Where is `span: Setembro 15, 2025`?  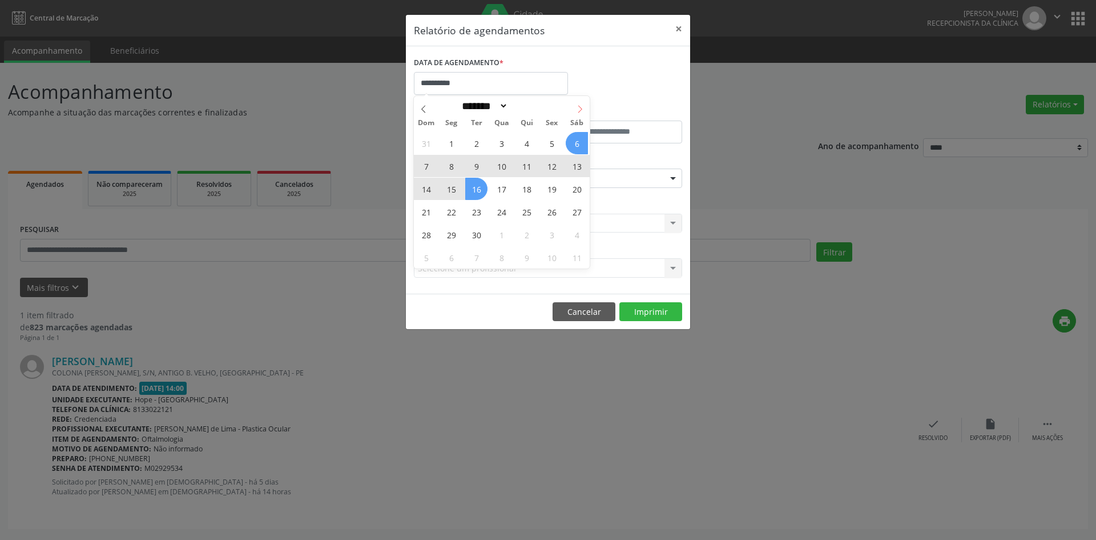 span: Setembro 15, 2025 is located at coordinates (451, 188).